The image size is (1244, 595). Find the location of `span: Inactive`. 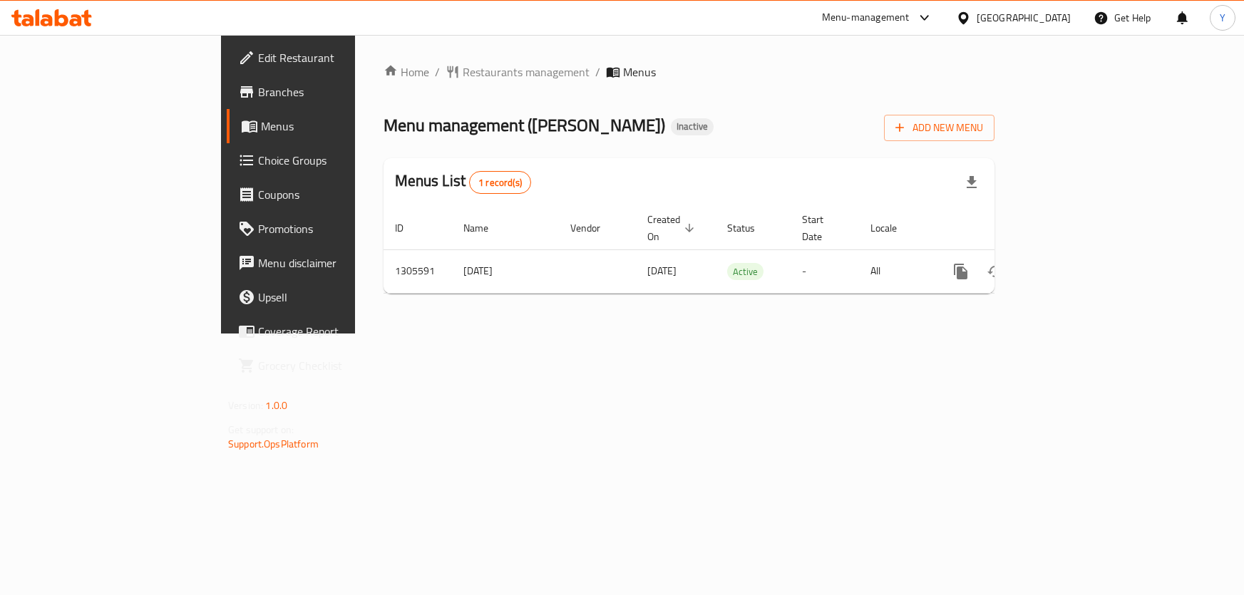

span: Inactive is located at coordinates (692, 126).